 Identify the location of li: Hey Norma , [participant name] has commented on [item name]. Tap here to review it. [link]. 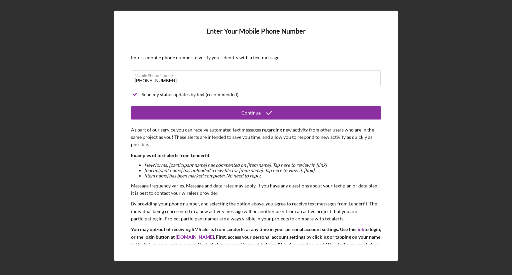
(263, 165).